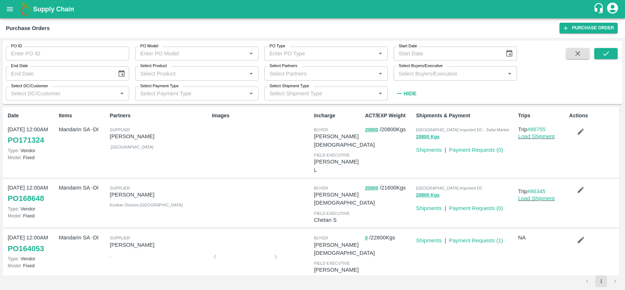 This screenshot has height=290, width=625. I want to click on img: logo, so click(26, 9).